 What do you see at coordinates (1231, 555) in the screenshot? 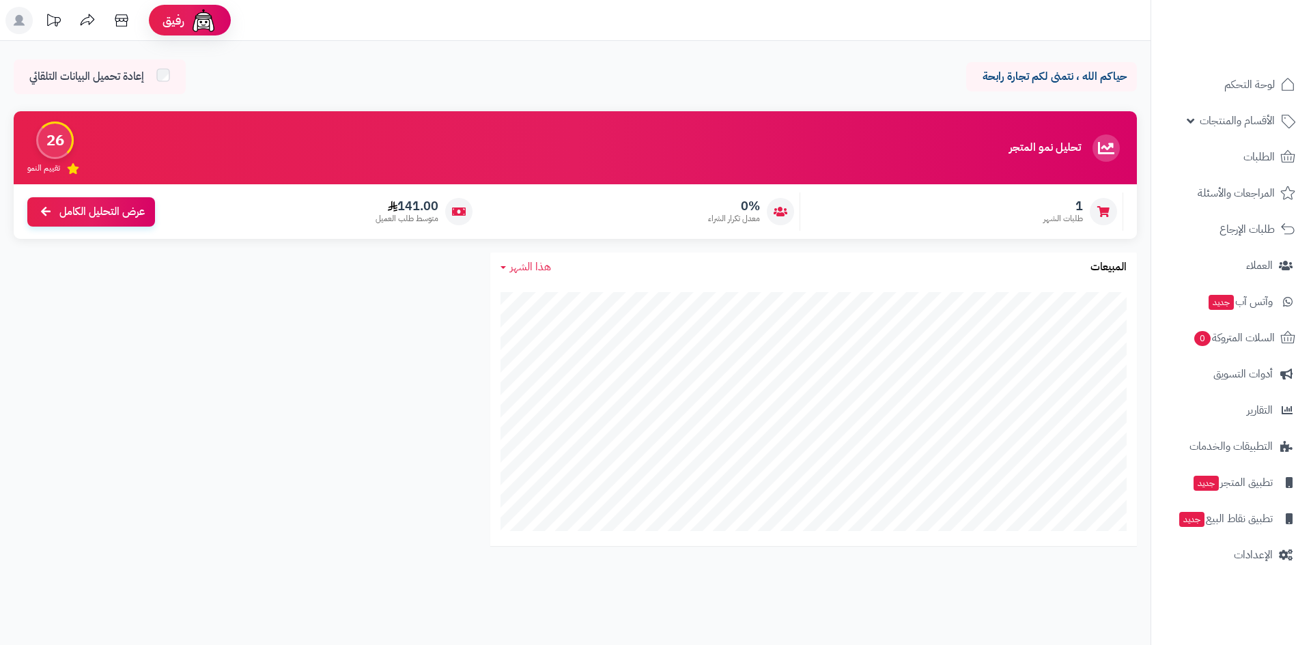
I see `a: الإعدادات` at bounding box center [1231, 555].